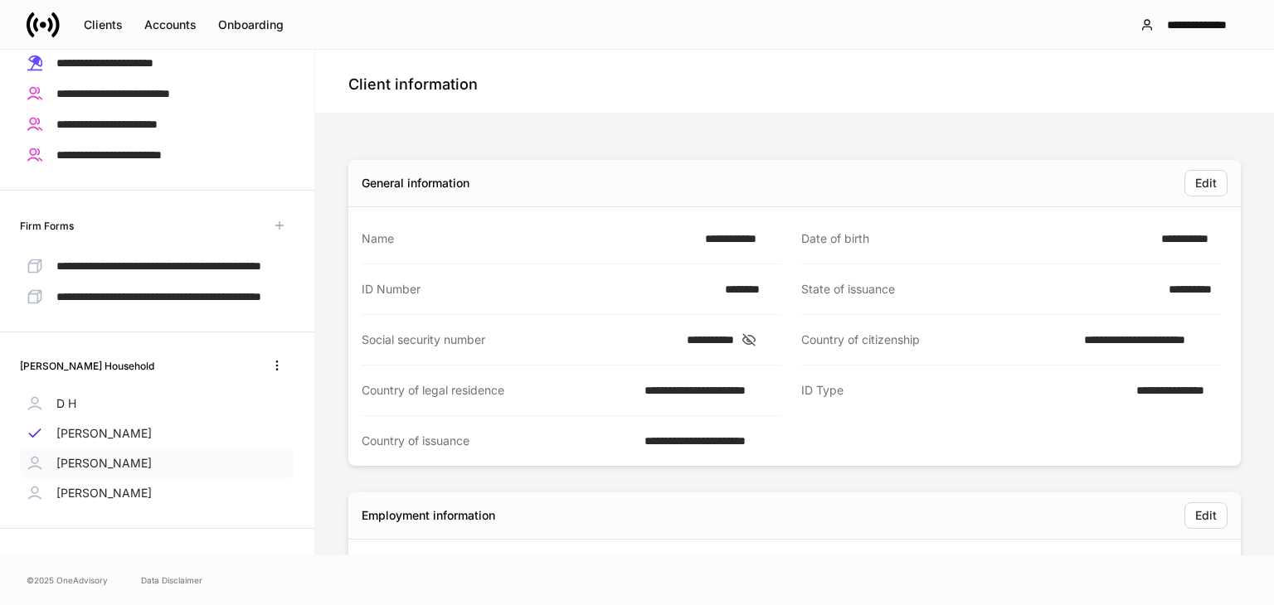 This screenshot has height=605, width=1274. I want to click on h4: Client information, so click(413, 85).